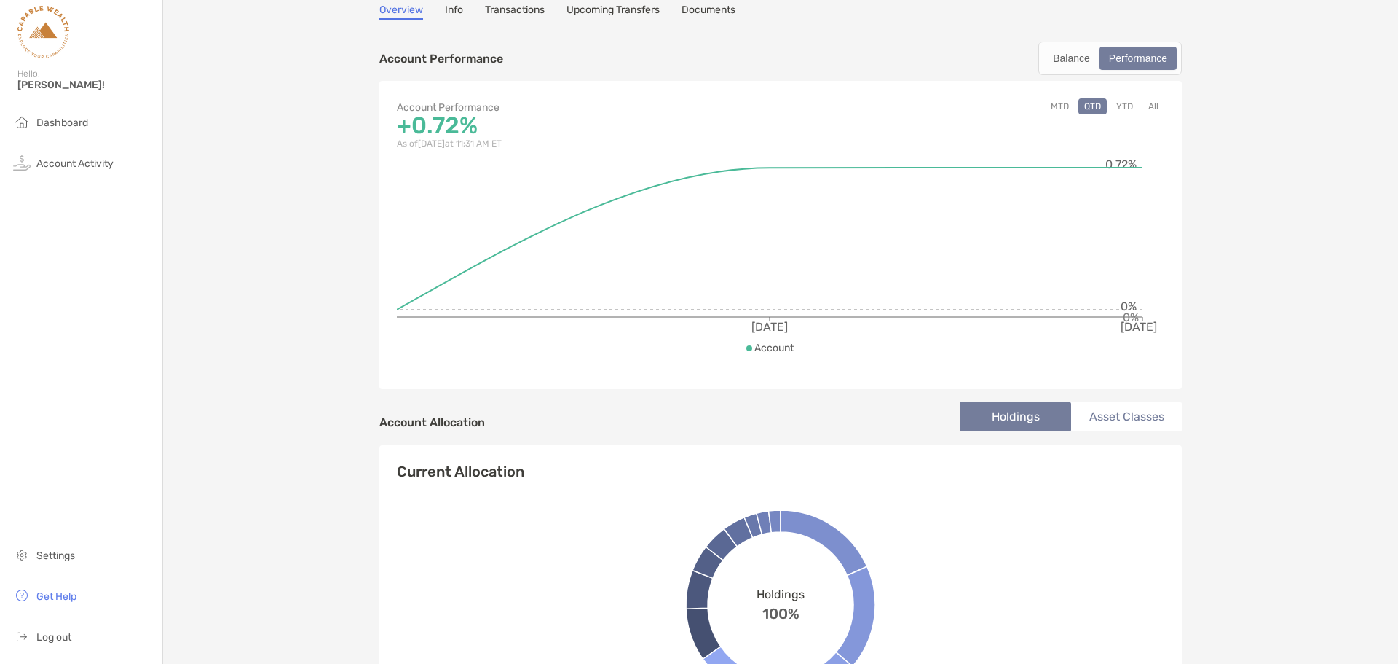  What do you see at coordinates (781, 594) in the screenshot?
I see `span: Holdings` at bounding box center [781, 594].